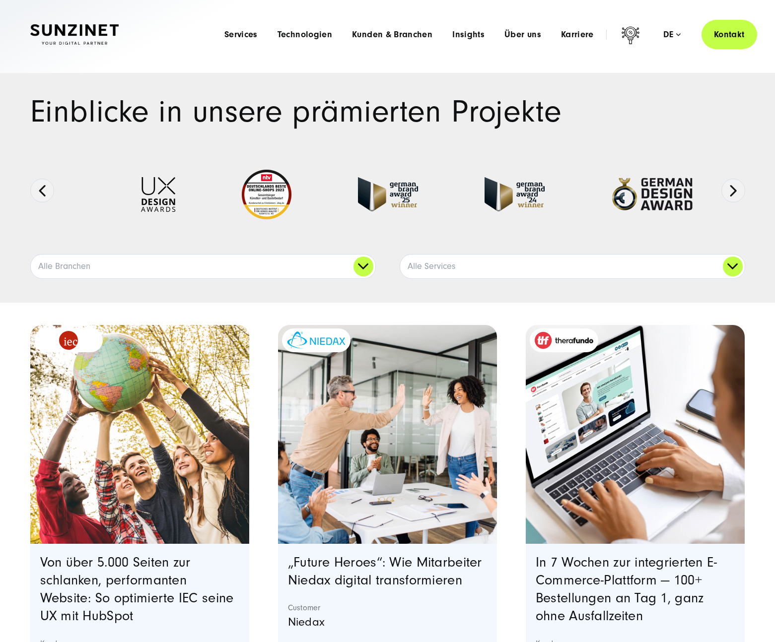  I want to click on a: In 7 Wochen zur integrierten E-Commerce-Plattform — 100+ Bestellungen an Tag 1, ganz ohne Ausfall..., so click(626, 589).